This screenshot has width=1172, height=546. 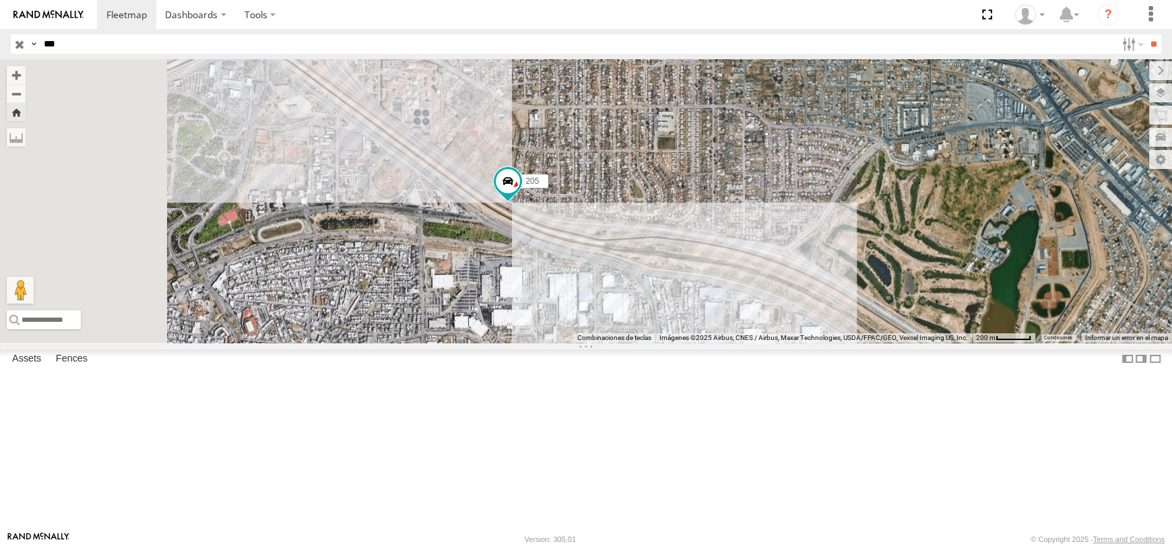 What do you see at coordinates (614, 338) in the screenshot?
I see `button: Combinaciones de teclas` at bounding box center [614, 338].